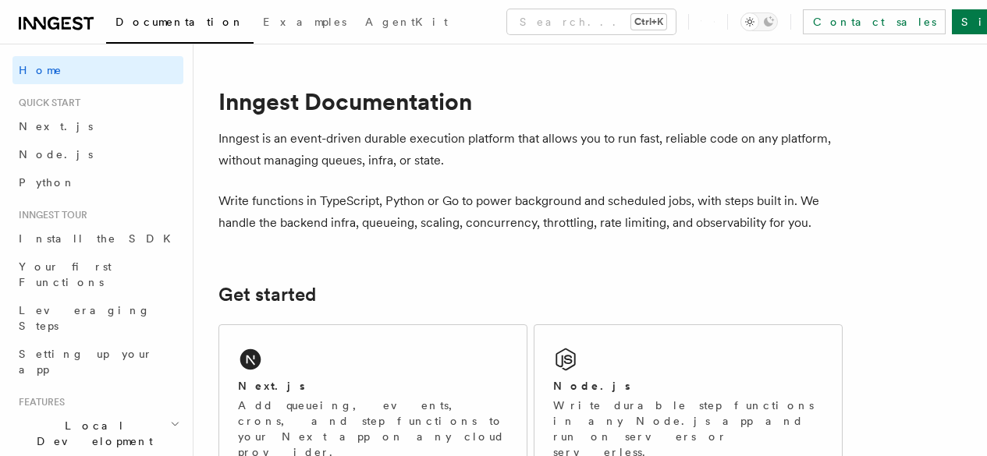  Describe the element at coordinates (46, 103) in the screenshot. I see `span: Quick start` at that location.